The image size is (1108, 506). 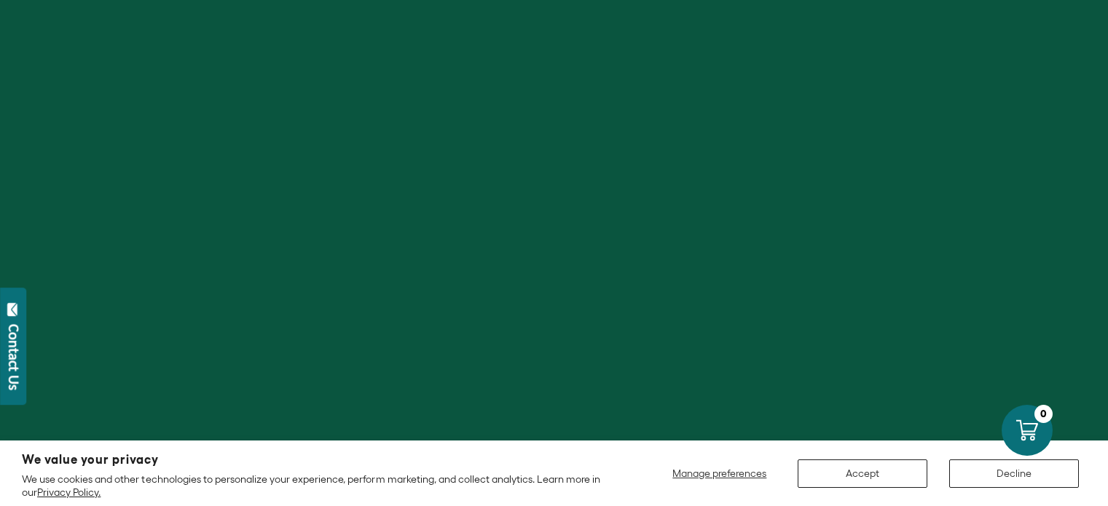 What do you see at coordinates (316, 486) in the screenshot?
I see `p: We use cookies and other technologies to personalize your experience, perform marketing, and coll...` at bounding box center [316, 486].